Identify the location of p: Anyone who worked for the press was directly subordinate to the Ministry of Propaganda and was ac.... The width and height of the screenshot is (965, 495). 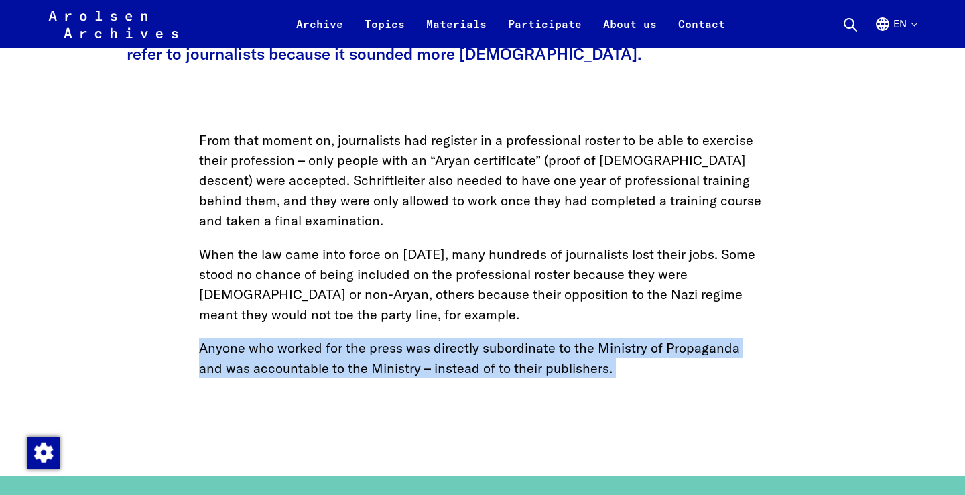
(483, 358).